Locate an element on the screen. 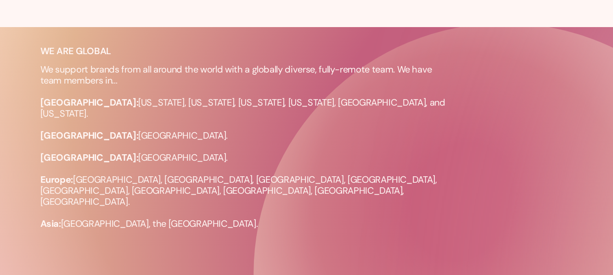  strong: Asia: is located at coordinates (51, 224).